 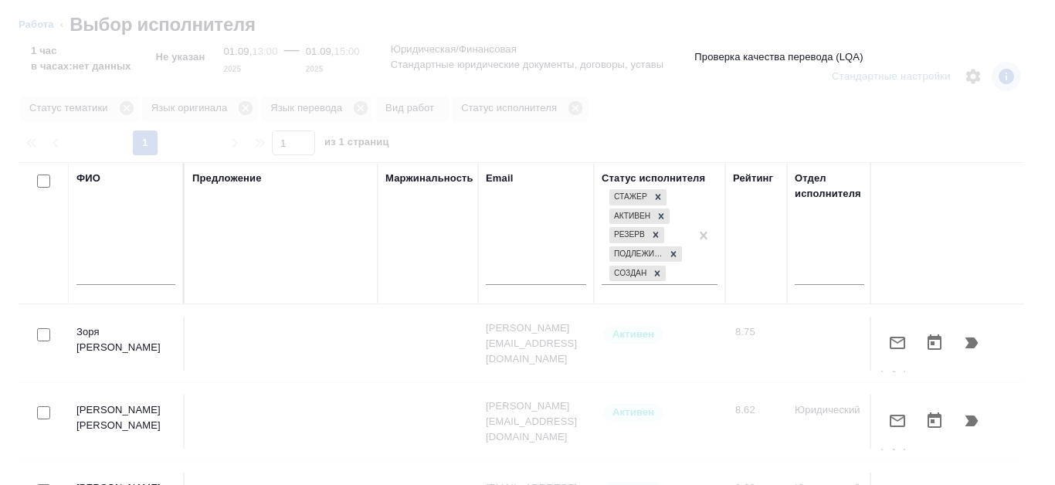 I want to click on div: Стажер, so click(x=629, y=197).